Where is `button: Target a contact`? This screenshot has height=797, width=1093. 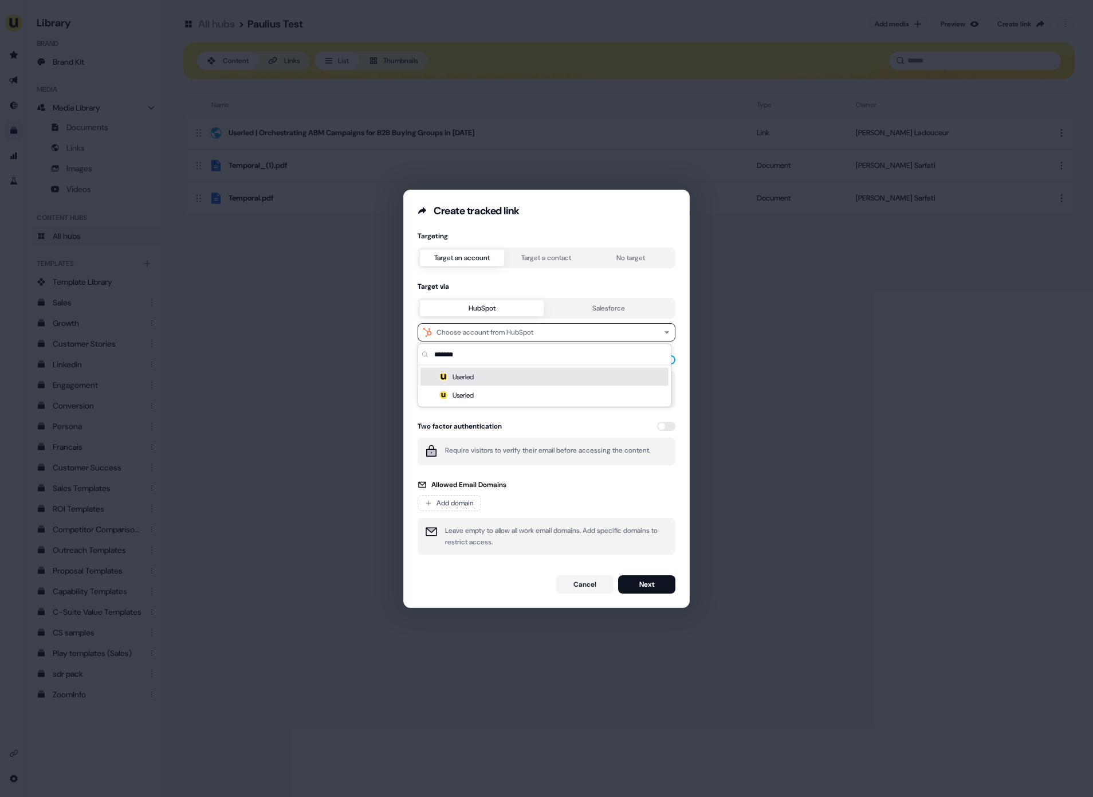 button: Target a contact is located at coordinates (546, 258).